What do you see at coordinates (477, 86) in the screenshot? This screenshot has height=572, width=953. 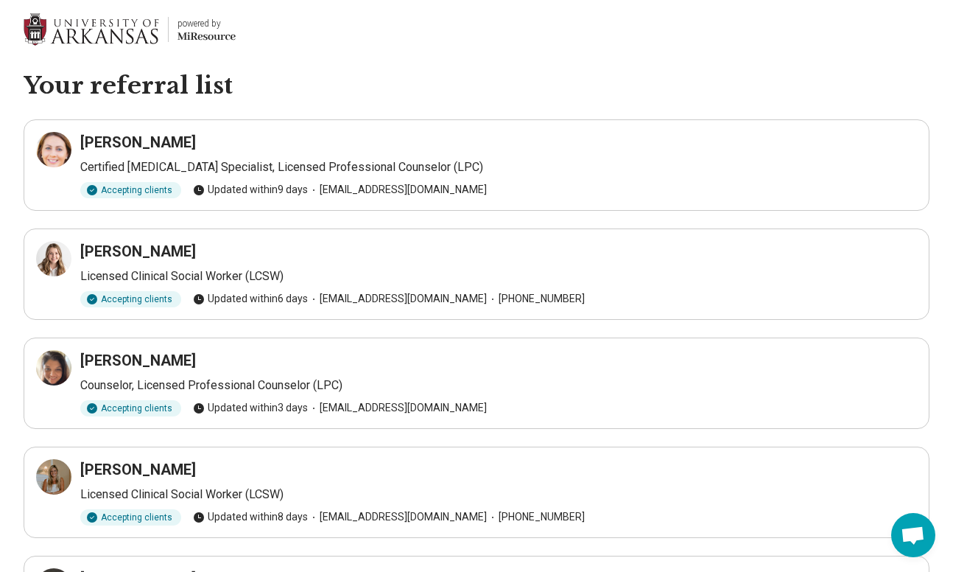 I see `h1: Your referral list` at bounding box center [477, 86].